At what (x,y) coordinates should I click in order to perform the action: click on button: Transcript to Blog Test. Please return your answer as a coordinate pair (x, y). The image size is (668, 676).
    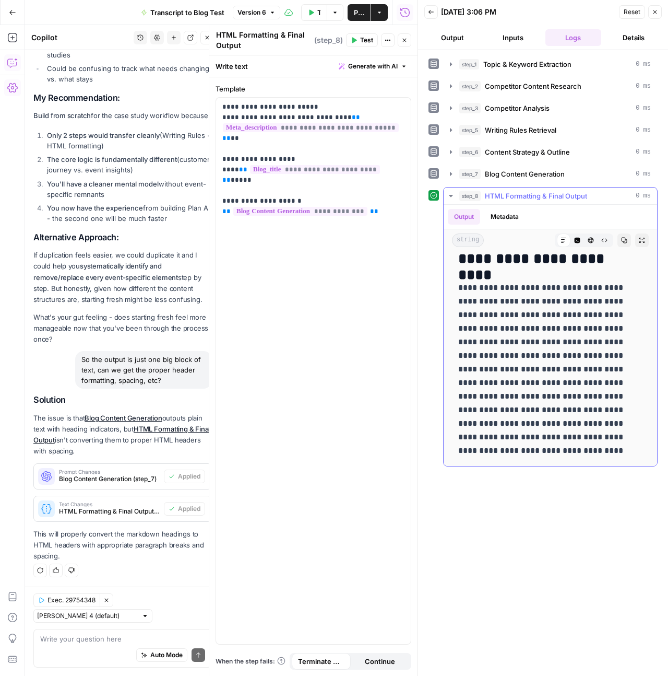
    Looking at the image, I should click on (183, 13).